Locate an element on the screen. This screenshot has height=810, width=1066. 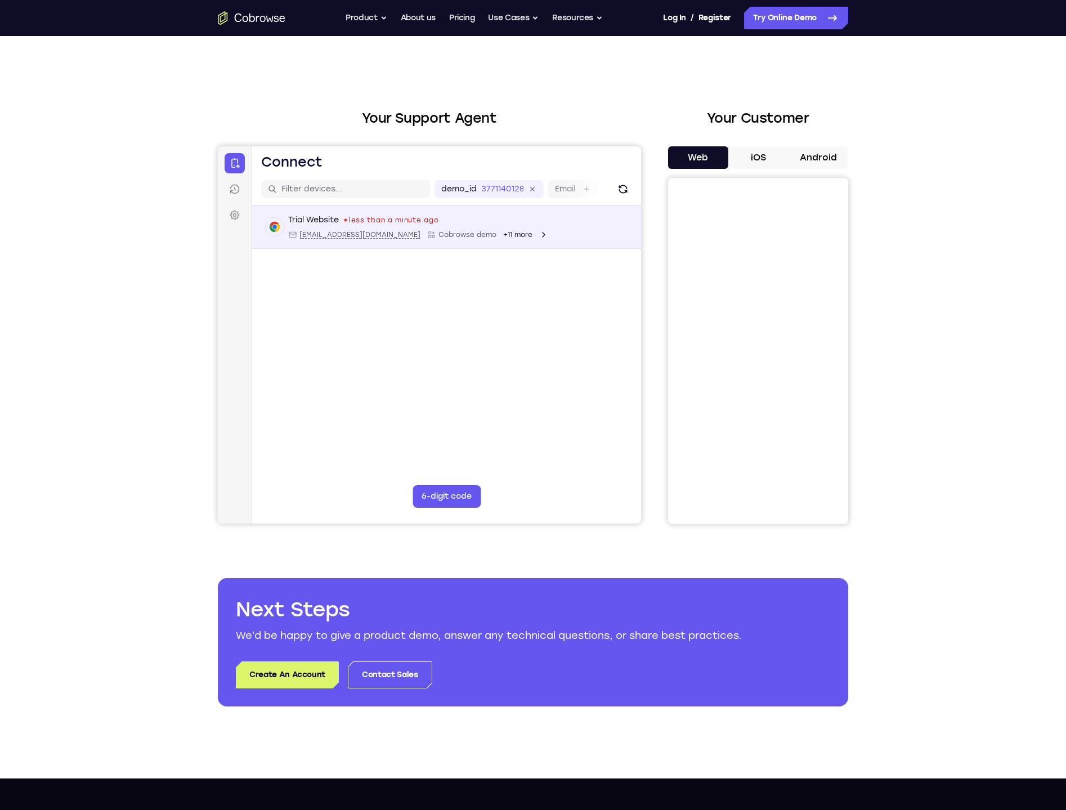
a: Create An Account is located at coordinates (287, 675).